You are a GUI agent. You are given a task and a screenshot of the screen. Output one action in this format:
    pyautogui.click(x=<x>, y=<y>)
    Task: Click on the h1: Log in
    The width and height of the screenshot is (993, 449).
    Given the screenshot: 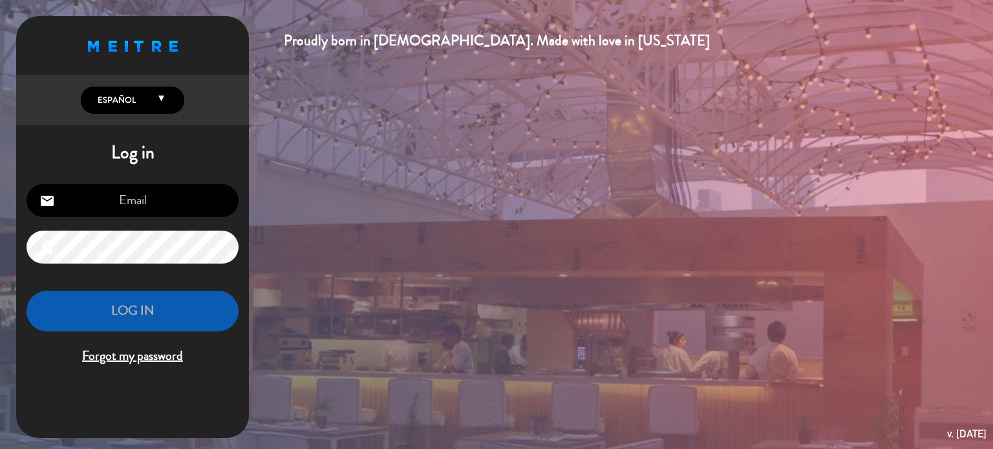 What is the action you would take?
    pyautogui.click(x=133, y=153)
    